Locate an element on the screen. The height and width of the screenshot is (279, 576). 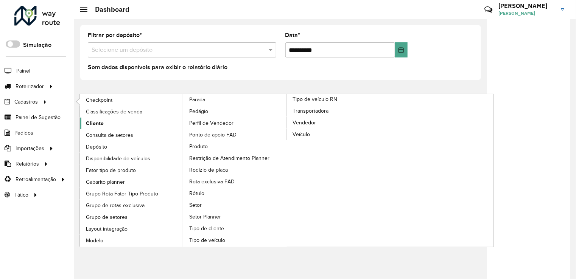
a: Layout integração is located at coordinates (132, 229).